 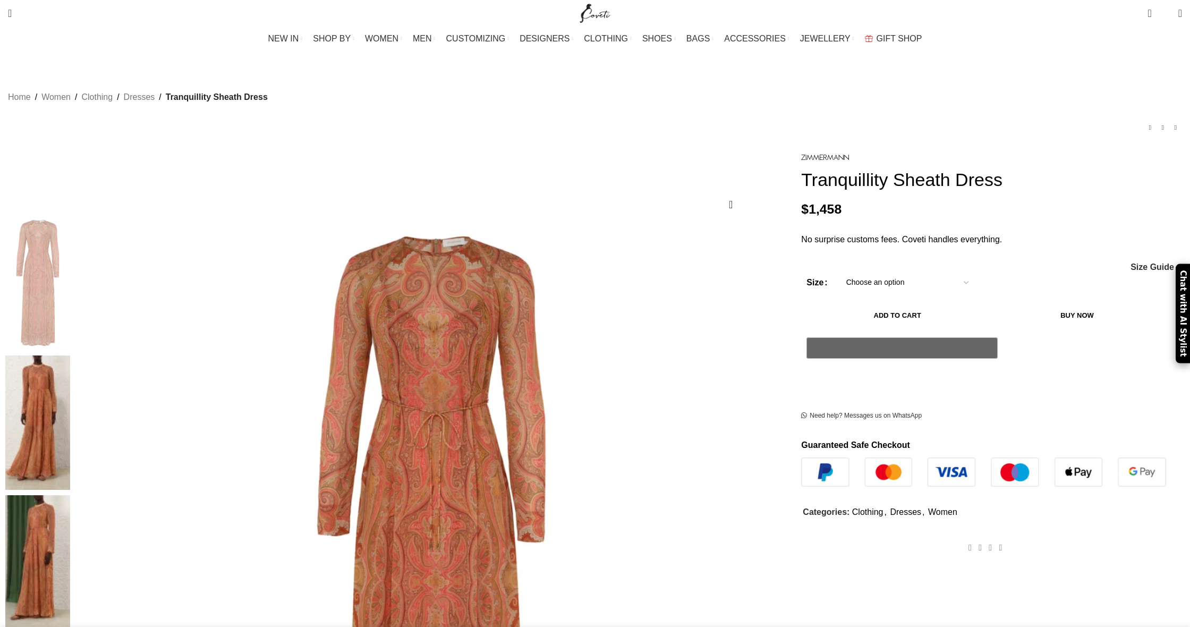 I want to click on img: Zimmermann, so click(x=825, y=157).